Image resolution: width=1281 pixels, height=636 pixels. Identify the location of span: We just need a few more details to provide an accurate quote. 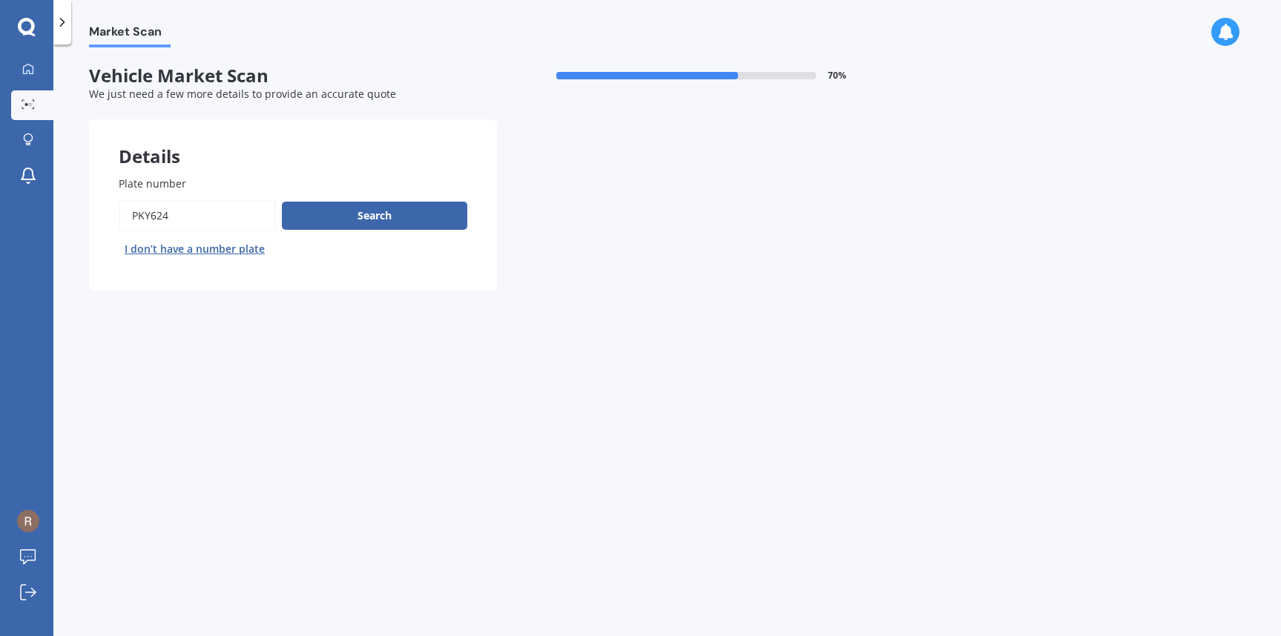
(242, 93).